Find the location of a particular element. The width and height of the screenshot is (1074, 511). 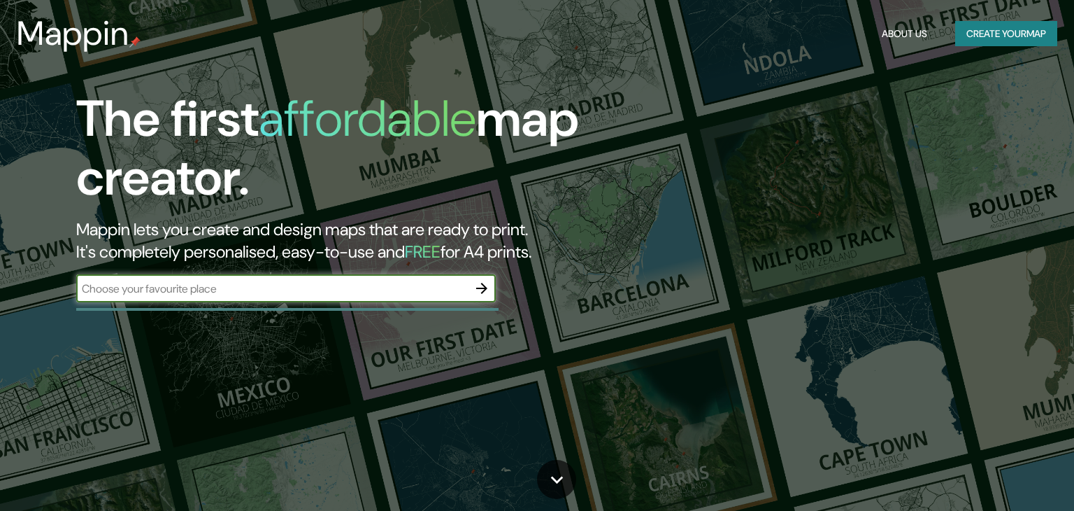

button: About Us is located at coordinates (904, 34).